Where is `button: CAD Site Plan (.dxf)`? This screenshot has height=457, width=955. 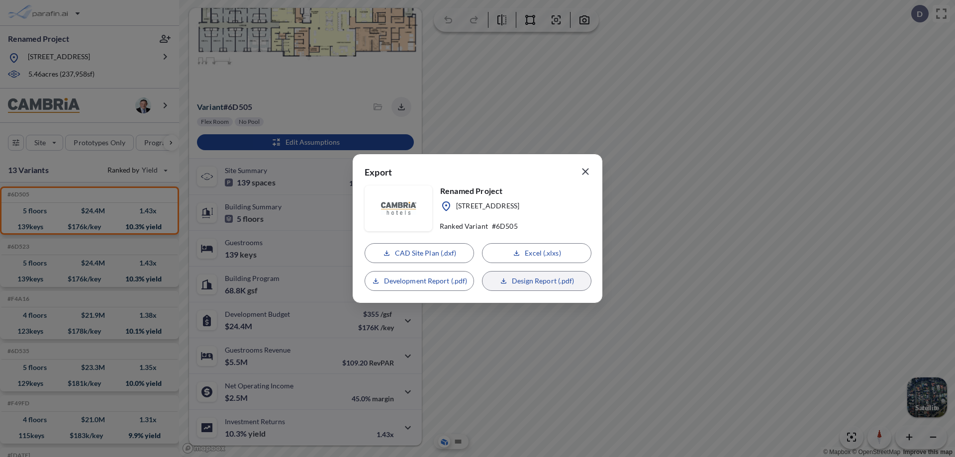
button: CAD Site Plan (.dxf) is located at coordinates (419, 253).